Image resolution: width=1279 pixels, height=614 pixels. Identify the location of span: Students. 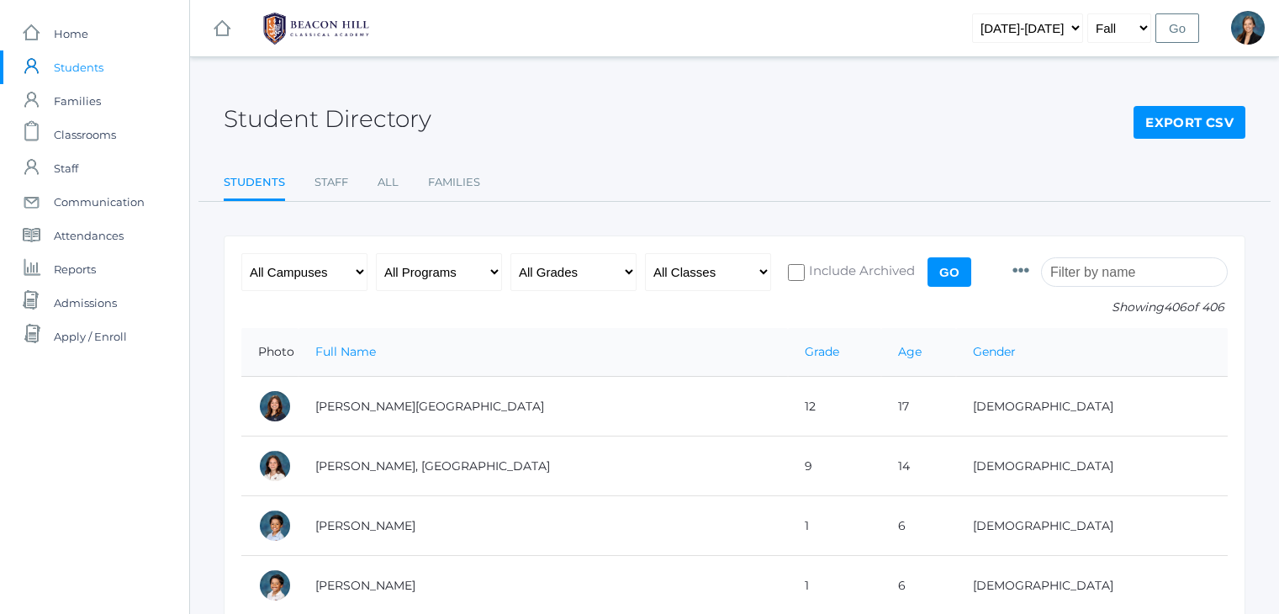
(78, 67).